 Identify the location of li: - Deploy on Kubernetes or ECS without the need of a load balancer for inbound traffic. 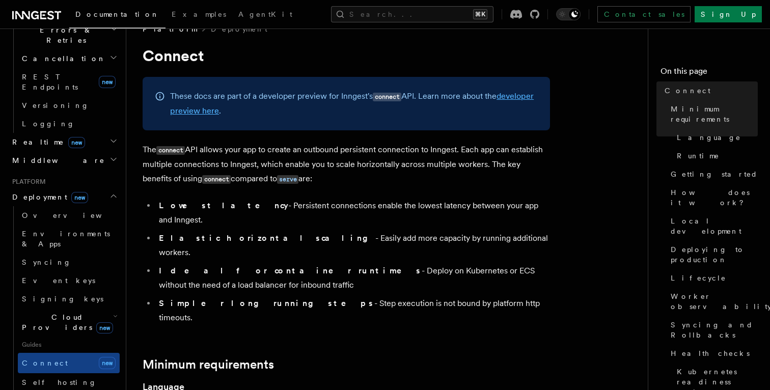
(353, 278).